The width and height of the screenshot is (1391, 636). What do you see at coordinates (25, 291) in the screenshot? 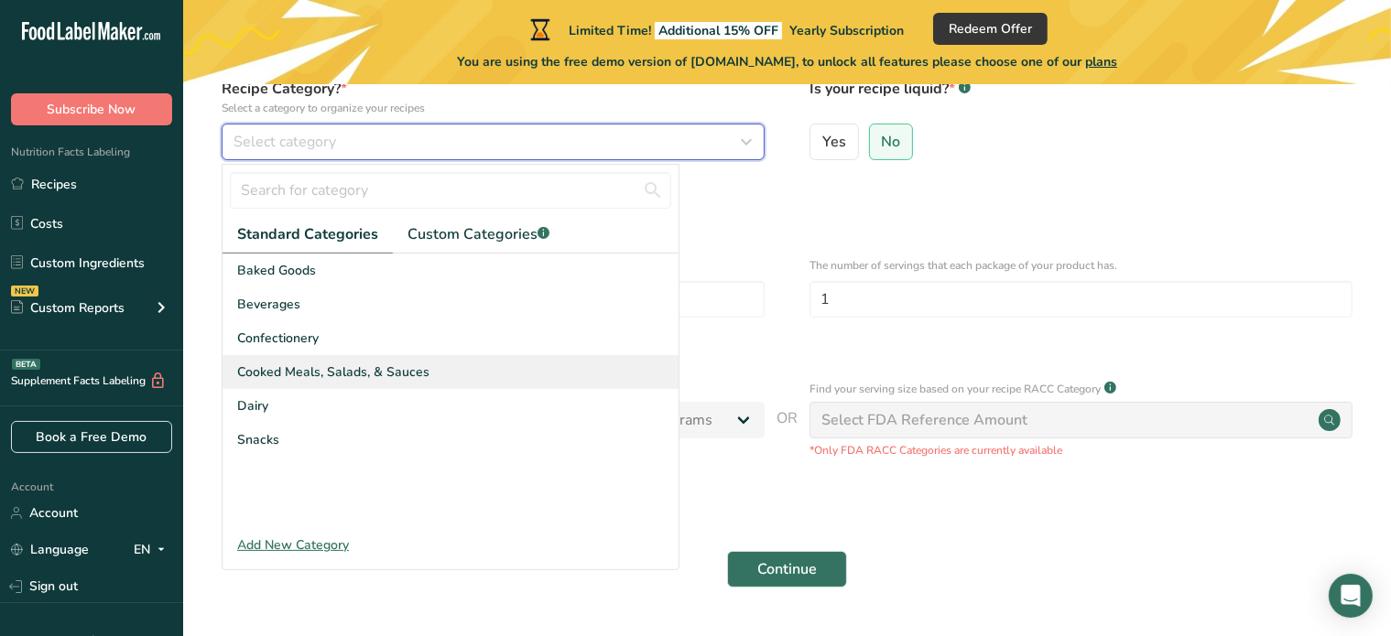
I see `div: NEW` at bounding box center [25, 291].